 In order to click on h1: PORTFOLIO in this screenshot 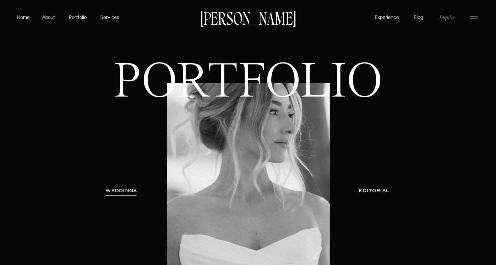, I will do `click(248, 106)`.